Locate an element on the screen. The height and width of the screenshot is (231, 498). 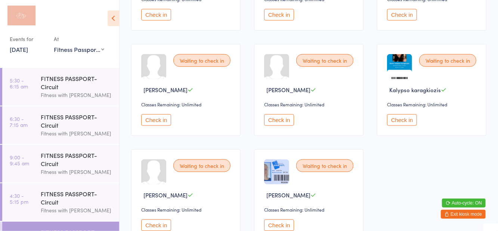
div: At is located at coordinates (79, 39).